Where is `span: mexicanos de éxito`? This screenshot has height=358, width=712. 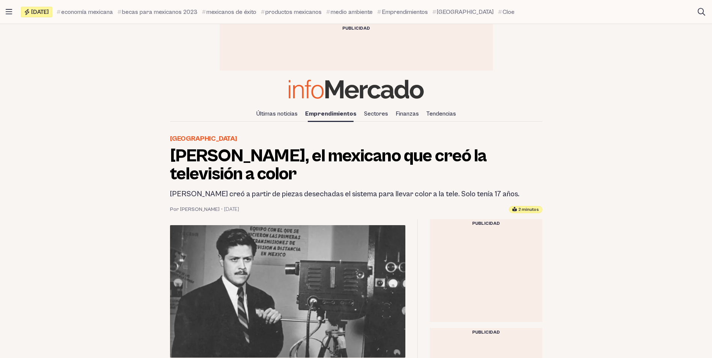 span: mexicanos de éxito is located at coordinates (231, 12).